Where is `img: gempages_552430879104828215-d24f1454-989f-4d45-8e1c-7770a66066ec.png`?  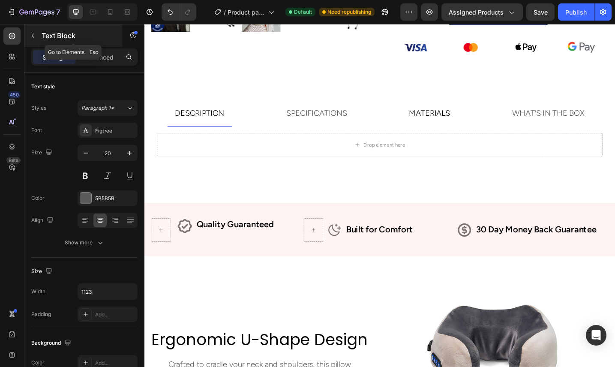
img: gempages_552430879104828215-d24f1454-989f-4d45-8e1c-7770a66066ec.png is located at coordinates (296, 26).